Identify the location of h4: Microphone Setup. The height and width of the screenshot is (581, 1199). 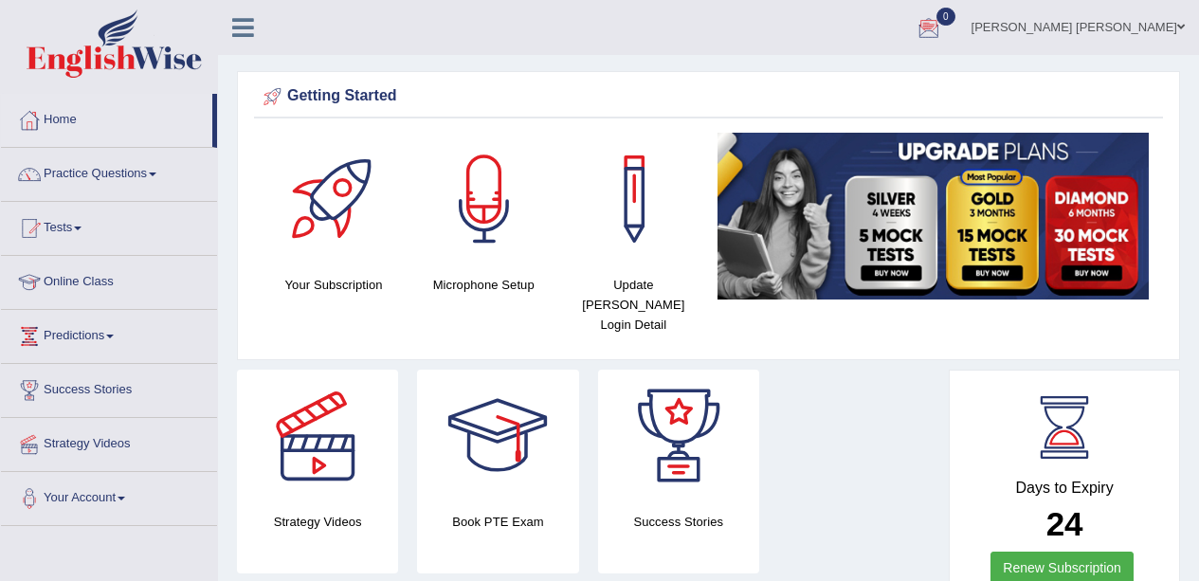
(483, 284).